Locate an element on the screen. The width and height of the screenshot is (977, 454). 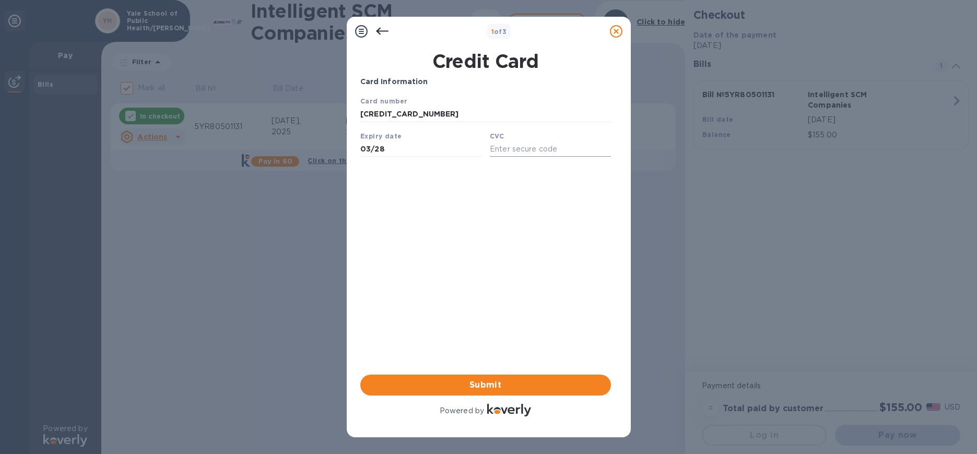
b: Card Information is located at coordinates (394, 81).